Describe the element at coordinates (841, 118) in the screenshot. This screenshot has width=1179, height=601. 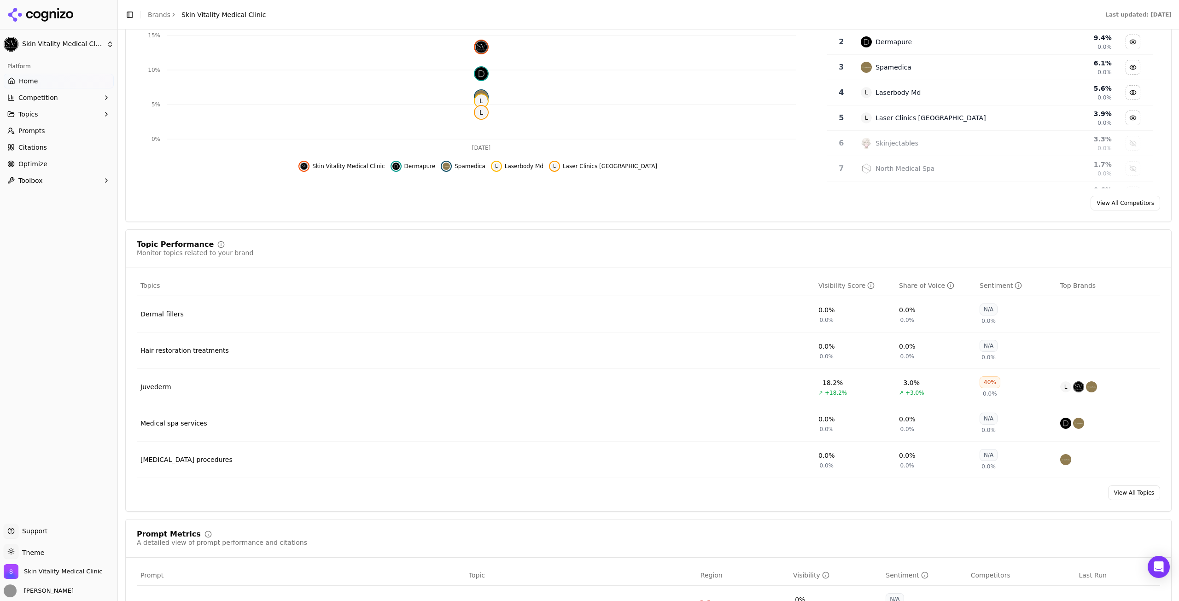
I see `div: 5` at that location.